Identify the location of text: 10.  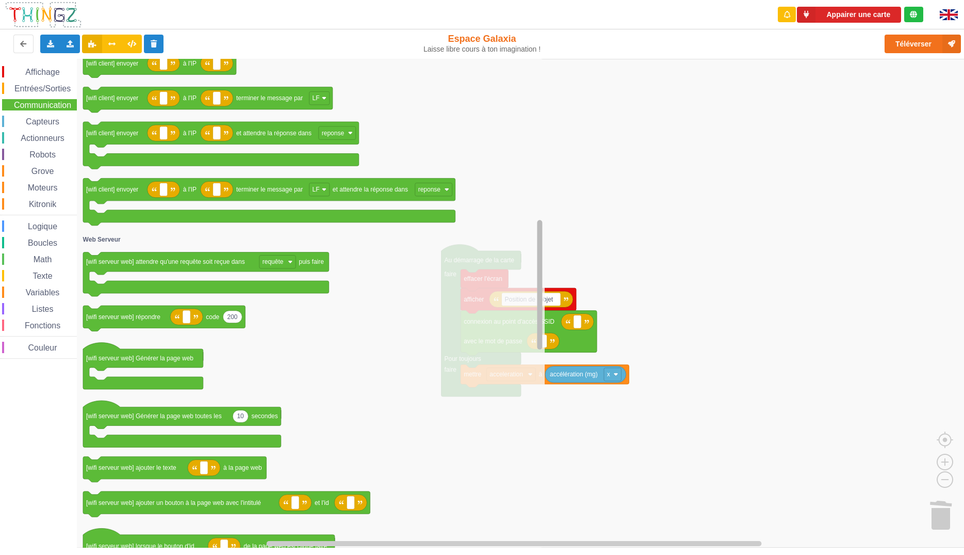
(241, 416).